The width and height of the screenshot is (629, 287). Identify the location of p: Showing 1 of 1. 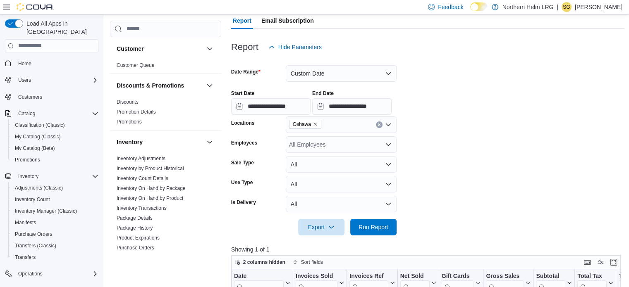
(428, 250).